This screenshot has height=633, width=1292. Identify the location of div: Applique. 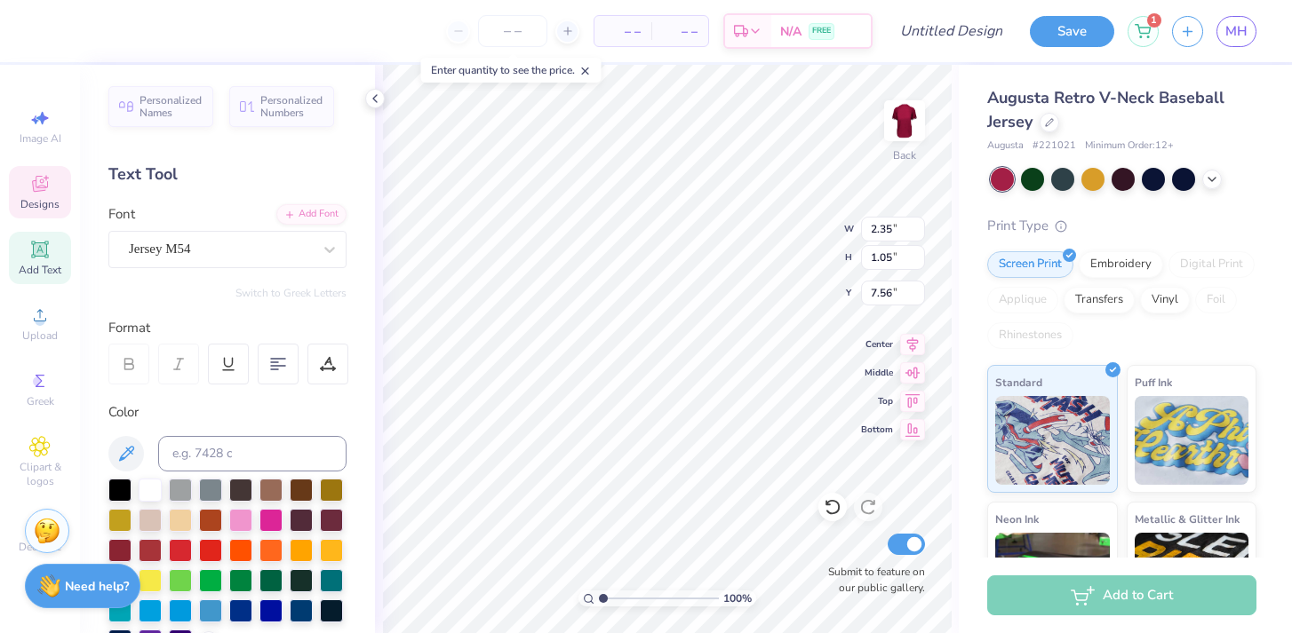
(1023, 300).